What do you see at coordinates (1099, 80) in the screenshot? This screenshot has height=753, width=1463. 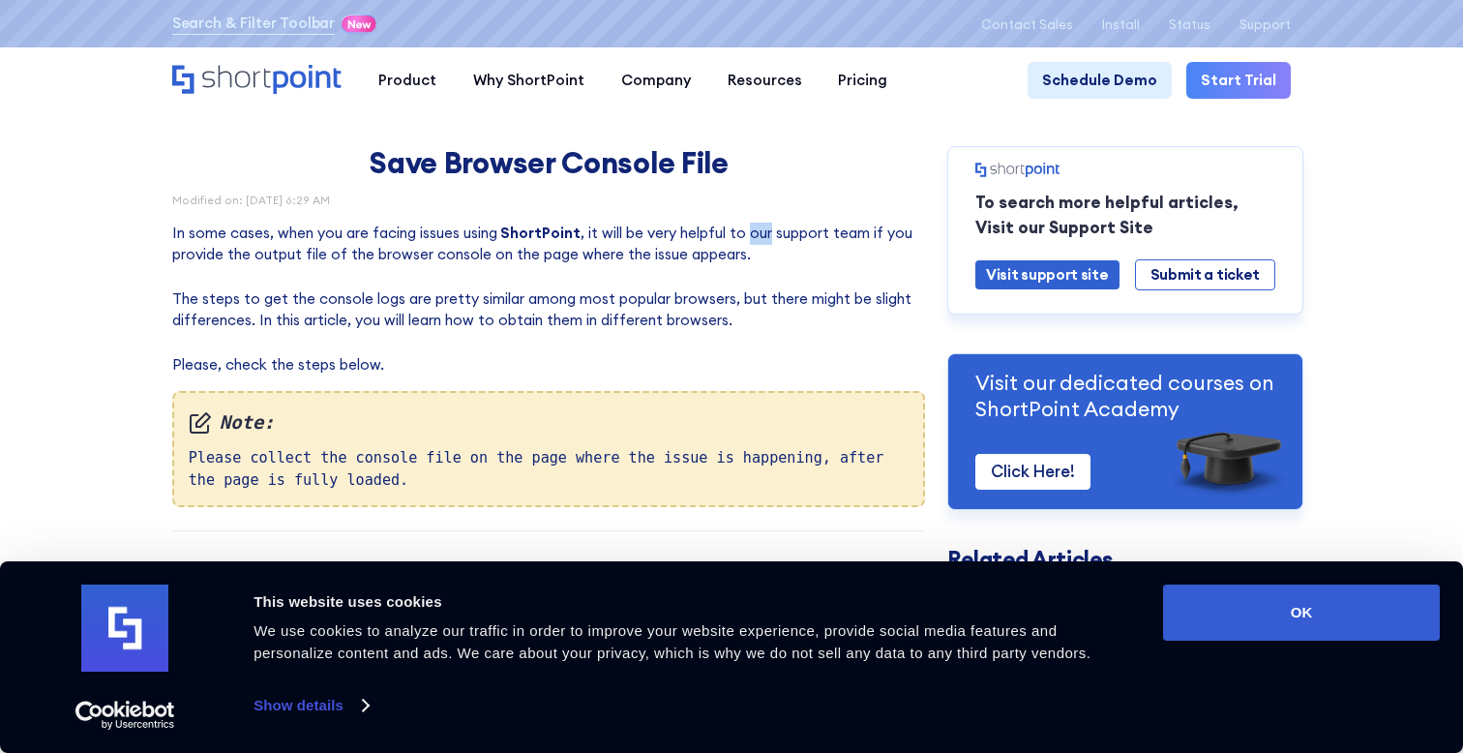 I see `a: Schedule Demo` at bounding box center [1099, 80].